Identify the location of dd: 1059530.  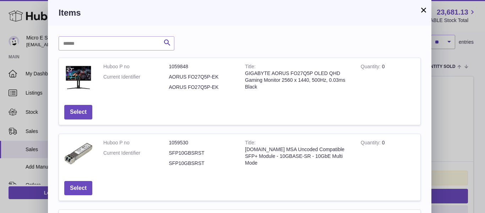
(202, 142).